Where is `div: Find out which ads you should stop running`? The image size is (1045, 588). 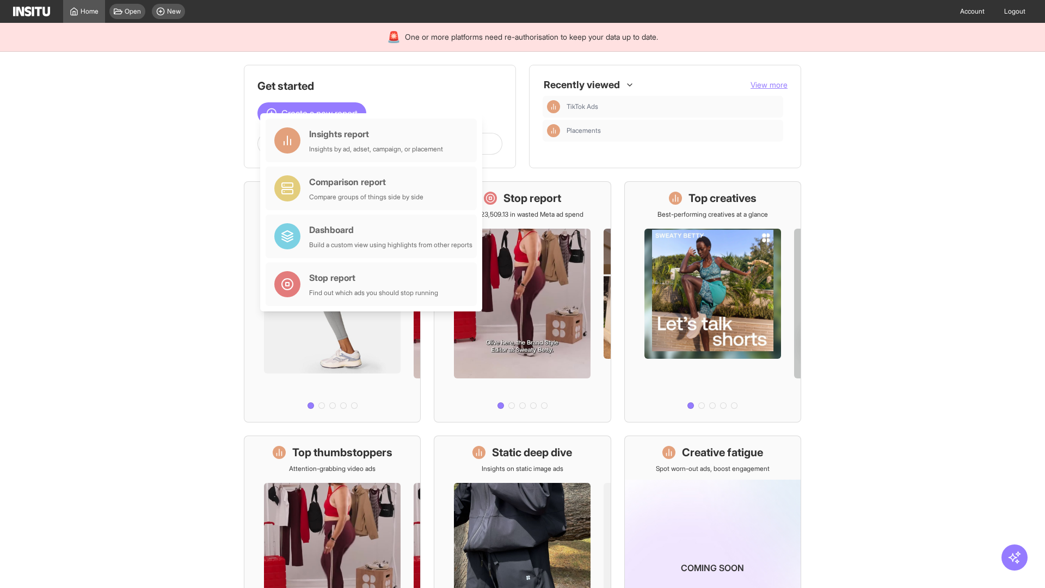 div: Find out which ads you should stop running is located at coordinates (373, 293).